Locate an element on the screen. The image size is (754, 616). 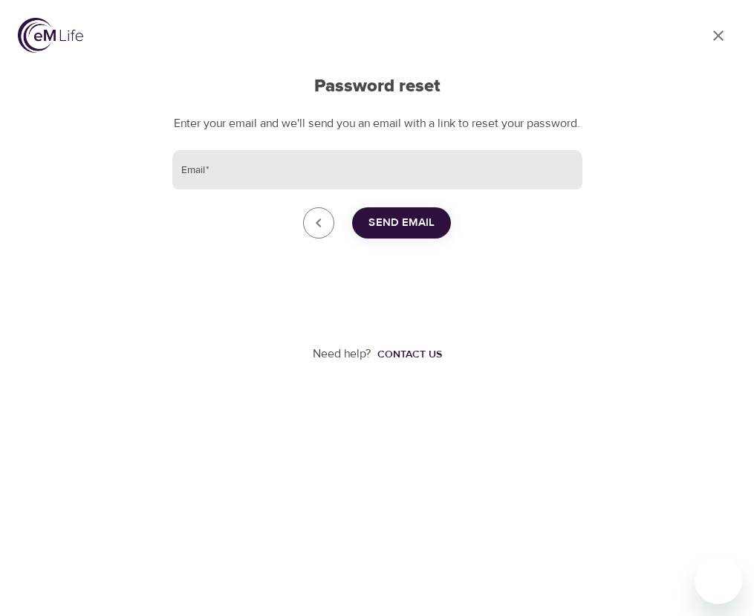
h2: Password reset is located at coordinates (377, 86).